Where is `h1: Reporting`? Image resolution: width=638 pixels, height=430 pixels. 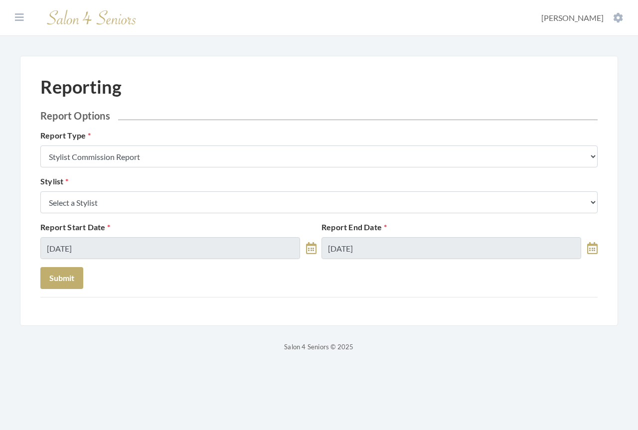 h1: Reporting is located at coordinates (81, 87).